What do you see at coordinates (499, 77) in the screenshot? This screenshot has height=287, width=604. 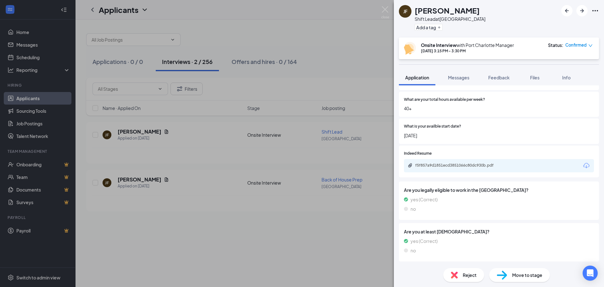 I see `span: Feedback` at bounding box center [499, 77].